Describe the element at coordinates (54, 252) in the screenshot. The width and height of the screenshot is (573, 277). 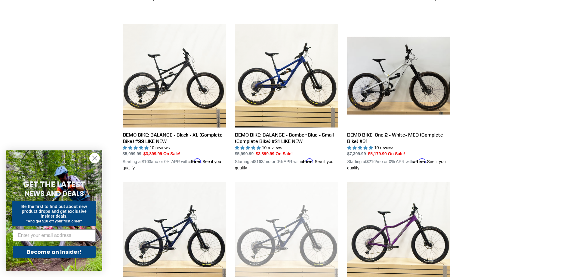
I see `button: Become an Insider!` at that location.